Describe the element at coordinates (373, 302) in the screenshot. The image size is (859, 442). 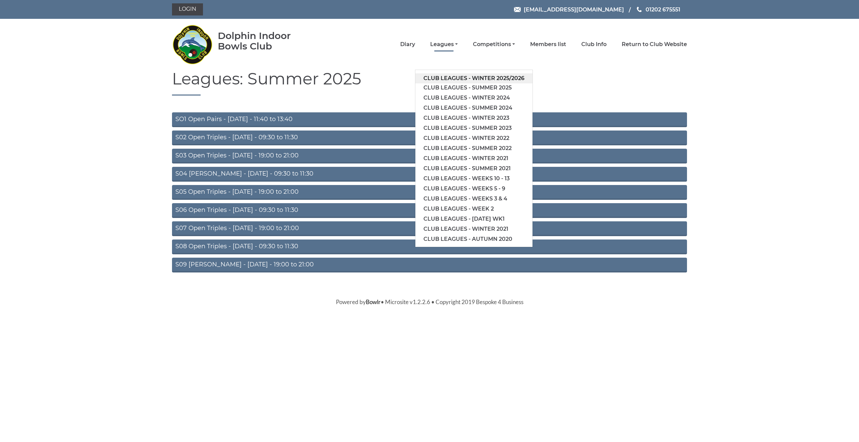
I see `a: Bowlr` at that location.